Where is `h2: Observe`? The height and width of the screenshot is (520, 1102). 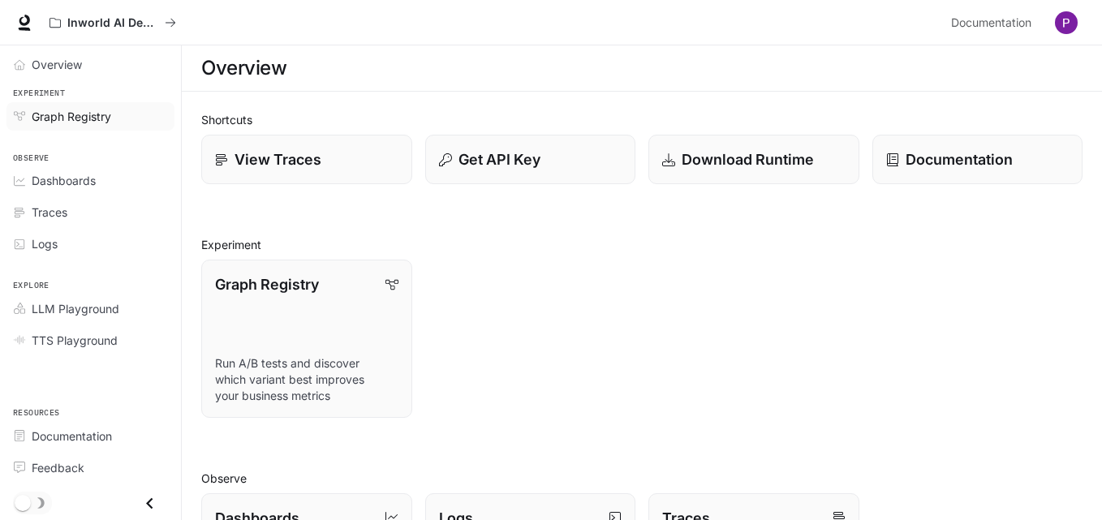
h2: Observe is located at coordinates (642, 478).